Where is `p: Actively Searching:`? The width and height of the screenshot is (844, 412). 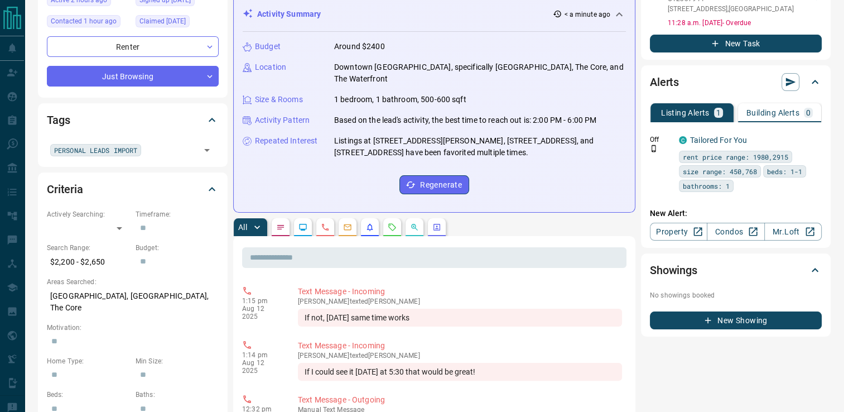
p: Actively Searching: is located at coordinates (88, 214).